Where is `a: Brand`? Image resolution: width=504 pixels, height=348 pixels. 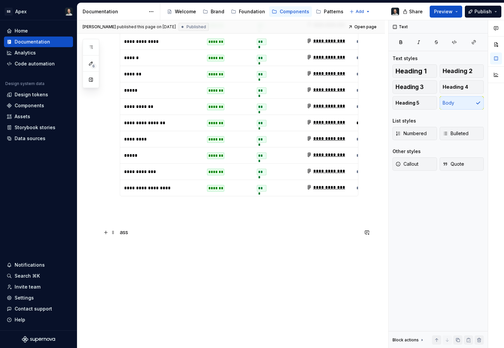 a: Brand is located at coordinates (213, 12).